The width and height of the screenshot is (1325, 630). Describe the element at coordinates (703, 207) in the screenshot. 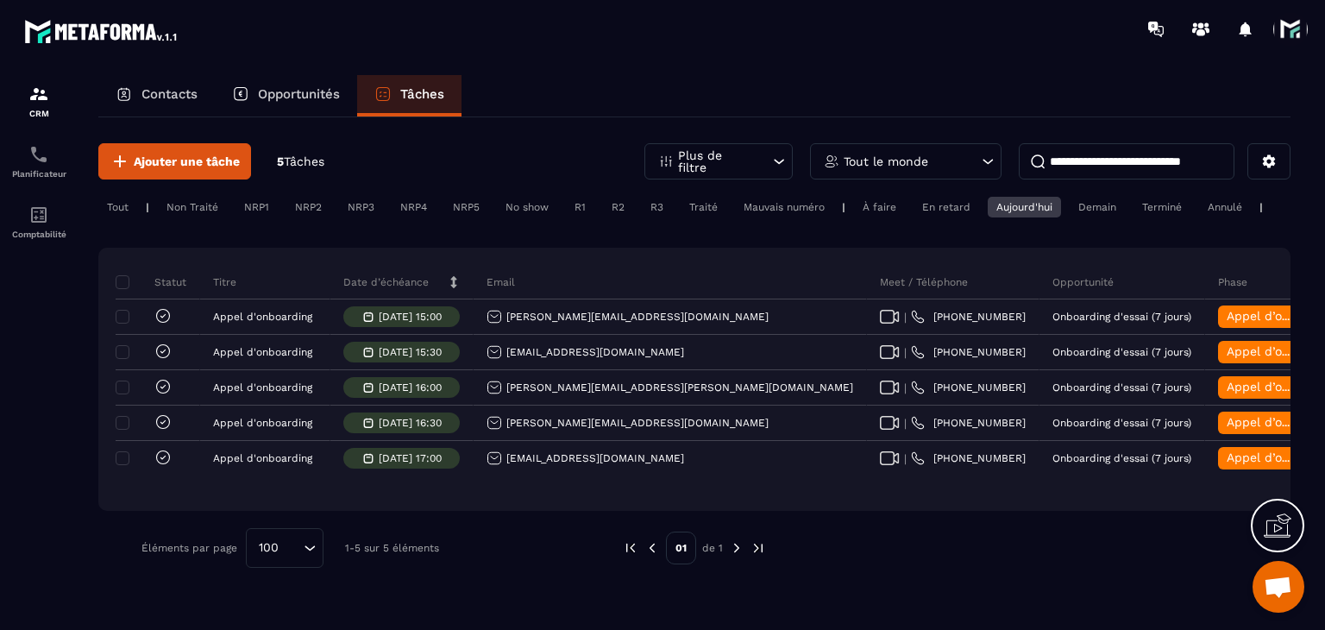

I see `div: Traité` at that location.